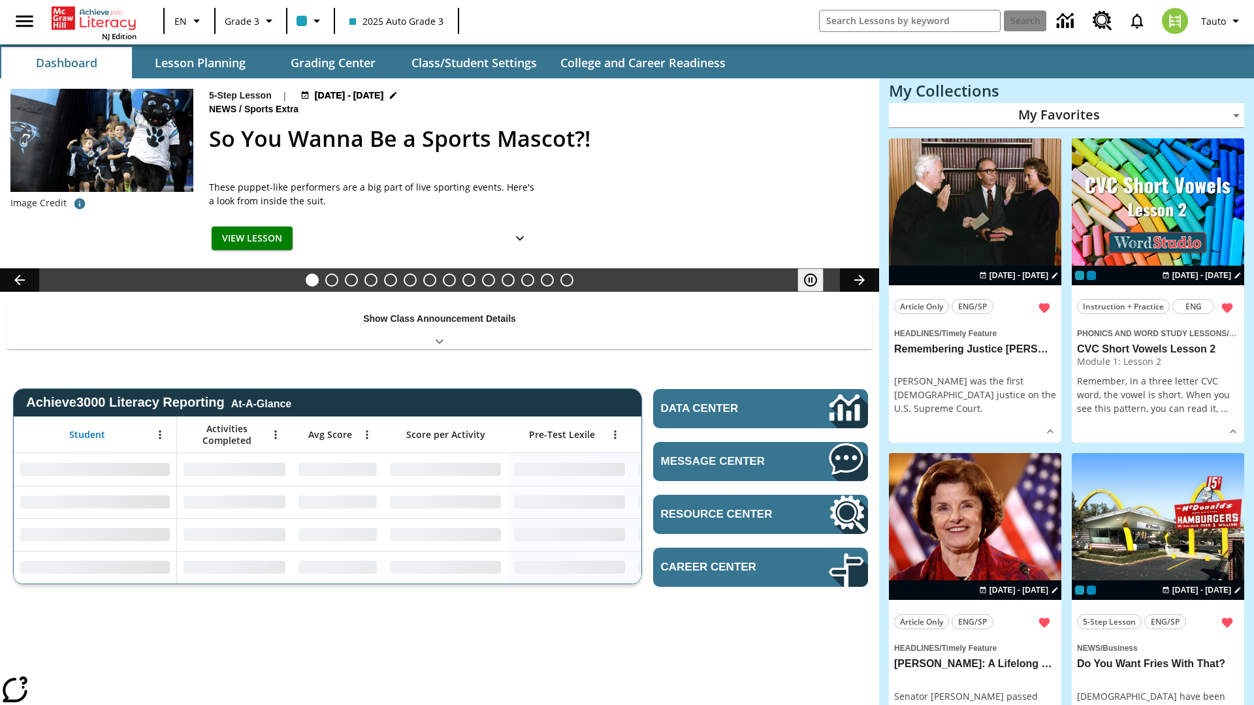 The width and height of the screenshot is (1254, 705). What do you see at coordinates (725, 515) in the screenshot?
I see `span: Resource Center` at bounding box center [725, 515].